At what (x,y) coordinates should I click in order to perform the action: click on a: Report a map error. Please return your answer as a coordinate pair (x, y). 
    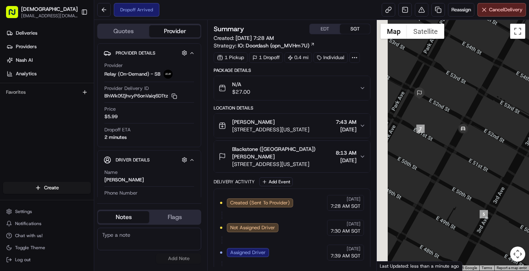
    Looking at the image, I should click on (512, 268).